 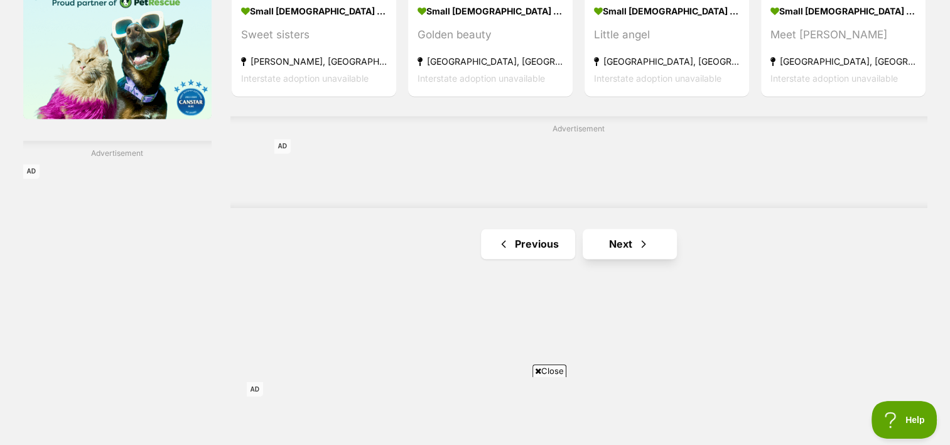 What do you see at coordinates (667, 35) in the screenshot?
I see `div: Little angel` at bounding box center [667, 35].